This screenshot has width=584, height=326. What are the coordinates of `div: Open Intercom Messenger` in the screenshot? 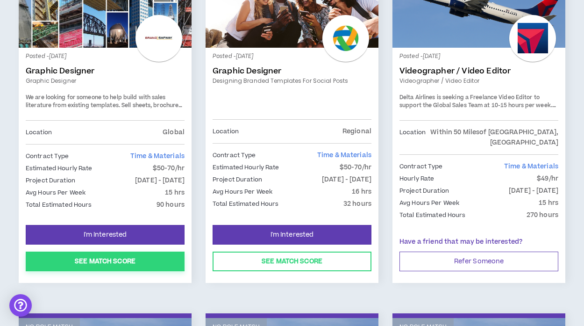 It's located at (21, 305).